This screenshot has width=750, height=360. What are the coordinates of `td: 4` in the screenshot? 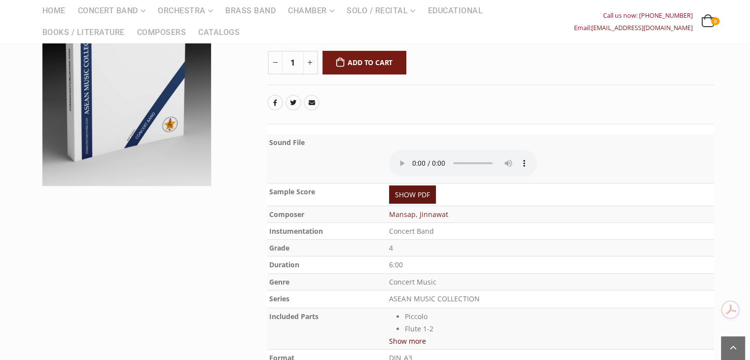 It's located at (550, 248).